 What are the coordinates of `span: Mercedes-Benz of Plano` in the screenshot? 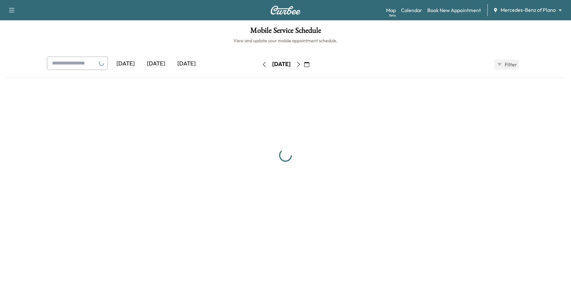 It's located at (528, 10).